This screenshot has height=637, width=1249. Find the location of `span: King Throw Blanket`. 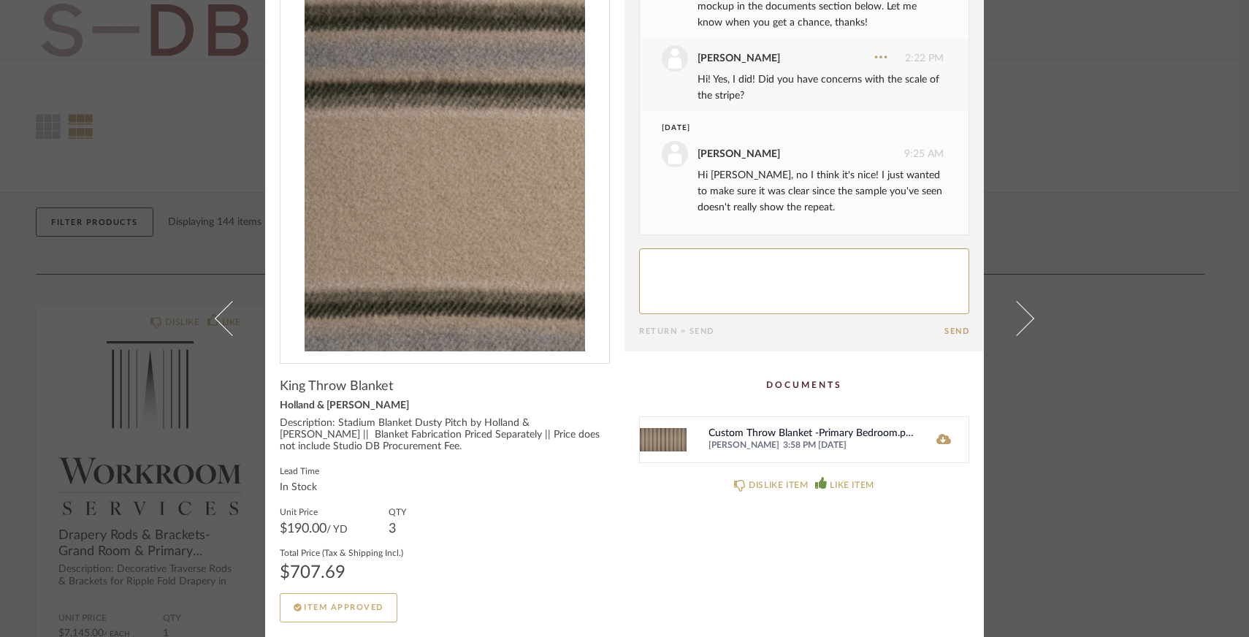

span: King Throw Blanket is located at coordinates (336, 386).